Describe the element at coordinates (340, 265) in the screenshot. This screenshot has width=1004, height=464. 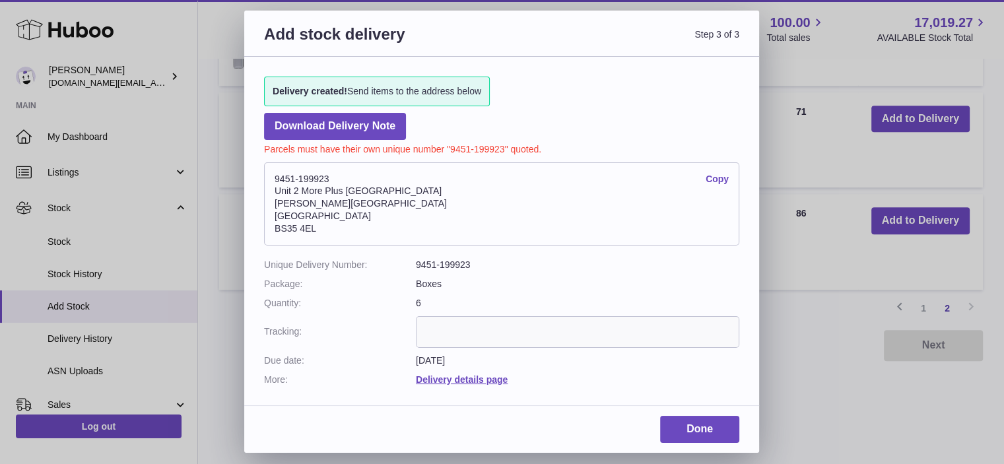
I see `dt: Unique Delivery Number:` at that location.